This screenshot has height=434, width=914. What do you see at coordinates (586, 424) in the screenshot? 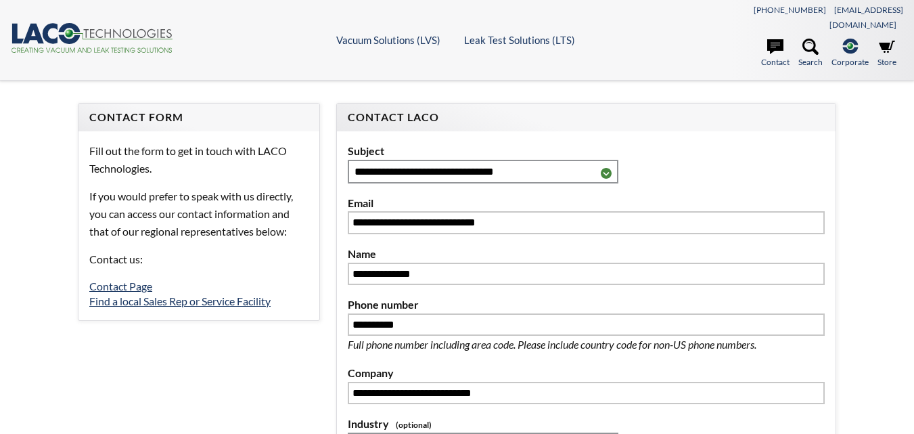
I see `label: Industry` at bounding box center [586, 424].